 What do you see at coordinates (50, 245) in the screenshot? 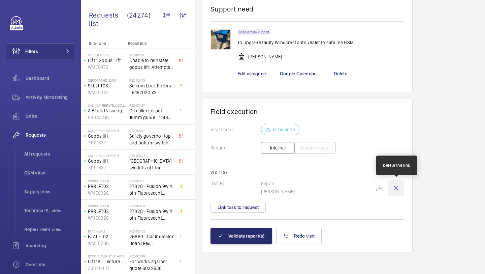
I see `span: Invoicing` at bounding box center [50, 245].